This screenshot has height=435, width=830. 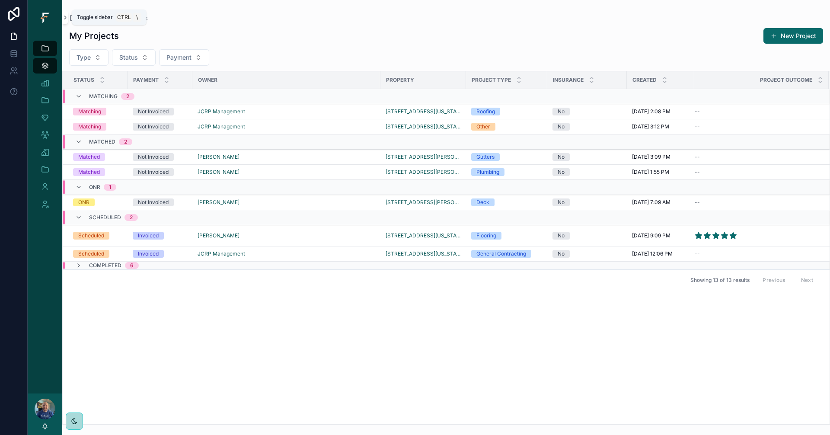 I want to click on span: Ctrl, so click(x=124, y=17).